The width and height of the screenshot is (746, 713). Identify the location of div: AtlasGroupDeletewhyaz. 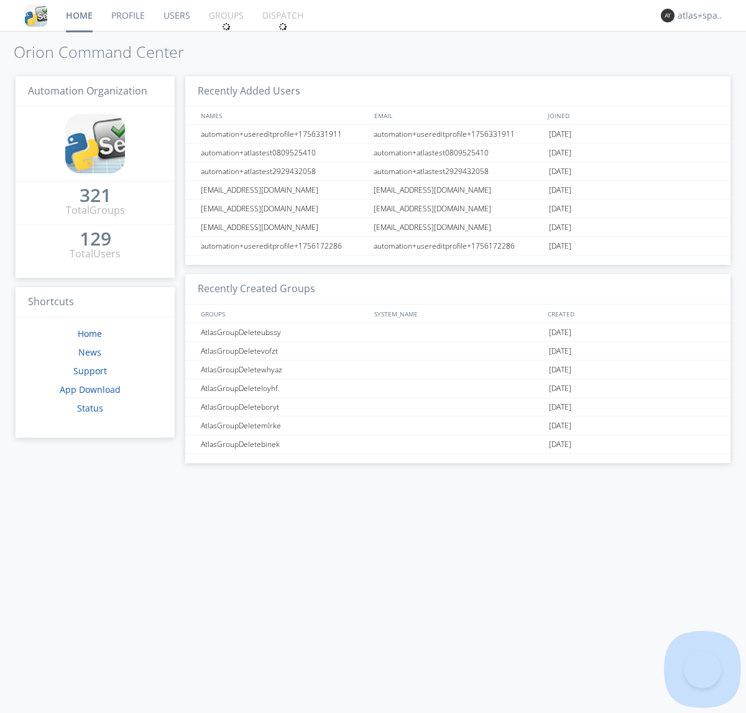
(283, 369).